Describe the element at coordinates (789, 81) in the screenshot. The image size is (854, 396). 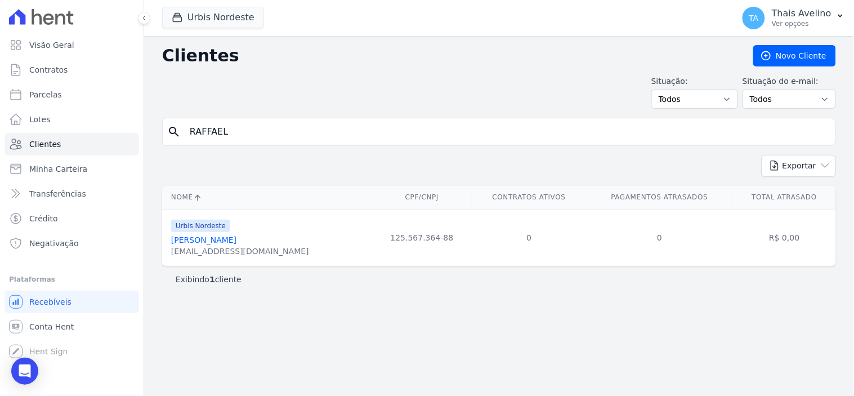
I see `label: Situação do e-mail:` at that location.